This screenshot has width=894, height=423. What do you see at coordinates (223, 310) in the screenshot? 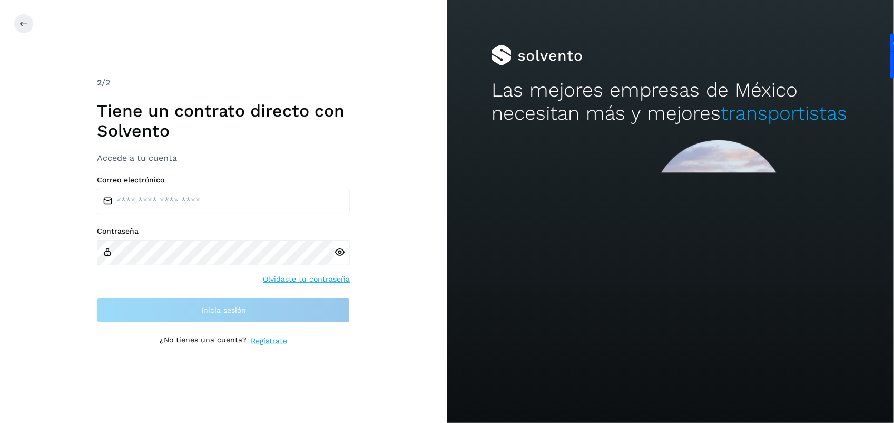
I see `button: Inicia sesión` at bounding box center [223, 310].